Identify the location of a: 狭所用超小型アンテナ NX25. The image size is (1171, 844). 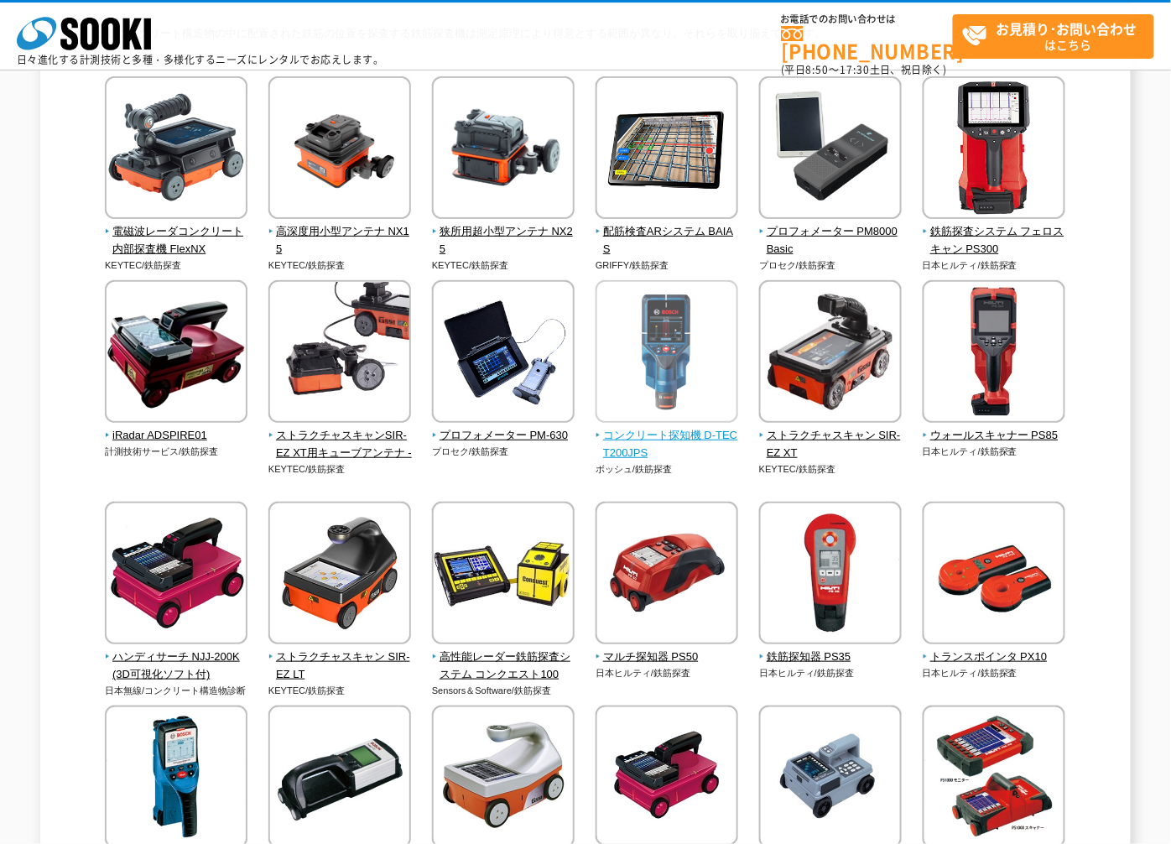
(503, 232).